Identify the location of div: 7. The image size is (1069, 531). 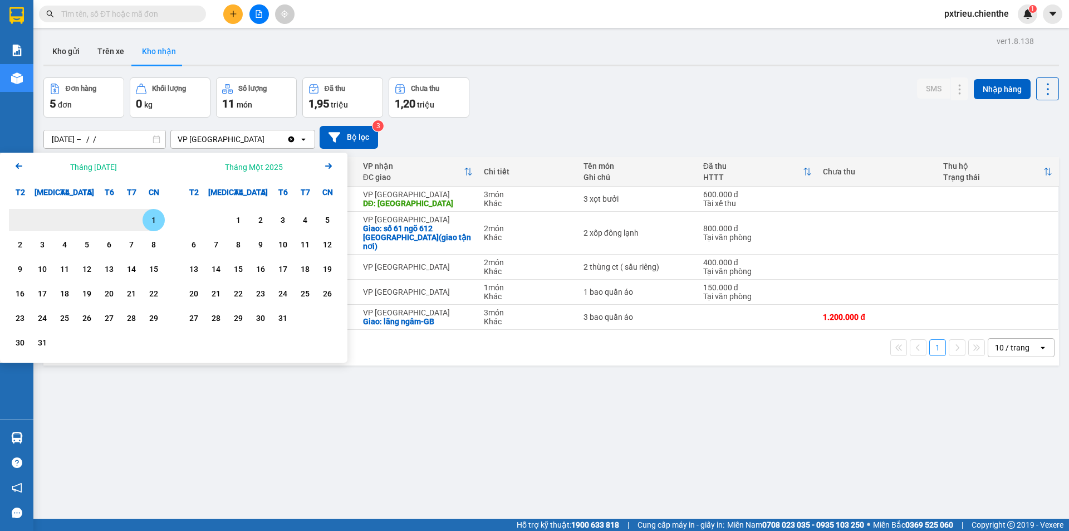
(216, 245).